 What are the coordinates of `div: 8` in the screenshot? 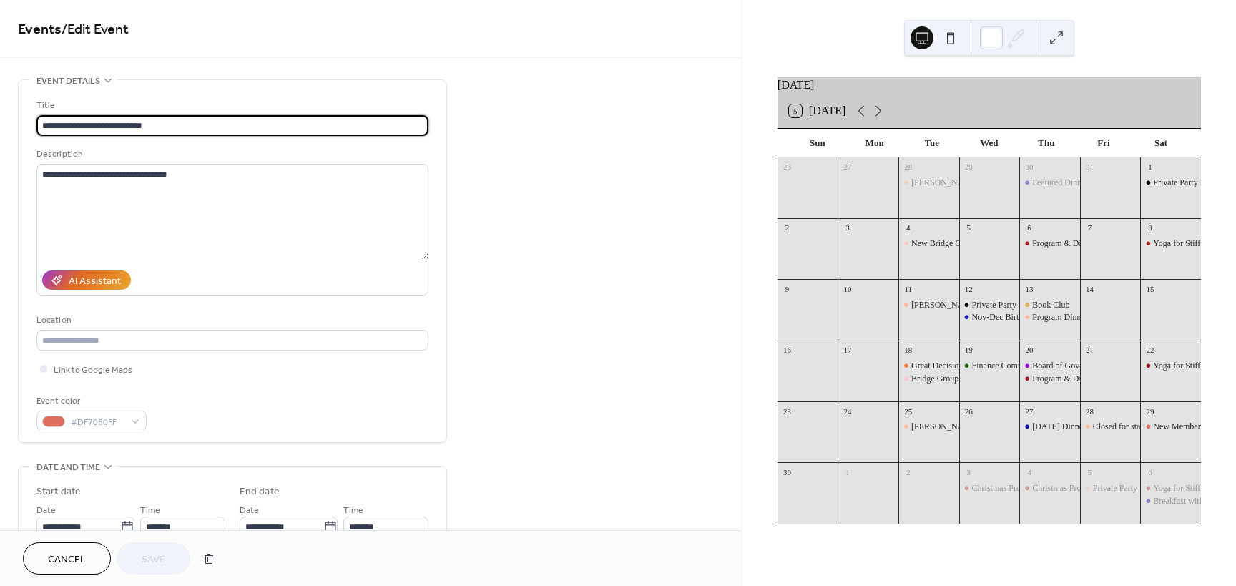 It's located at (1150, 228).